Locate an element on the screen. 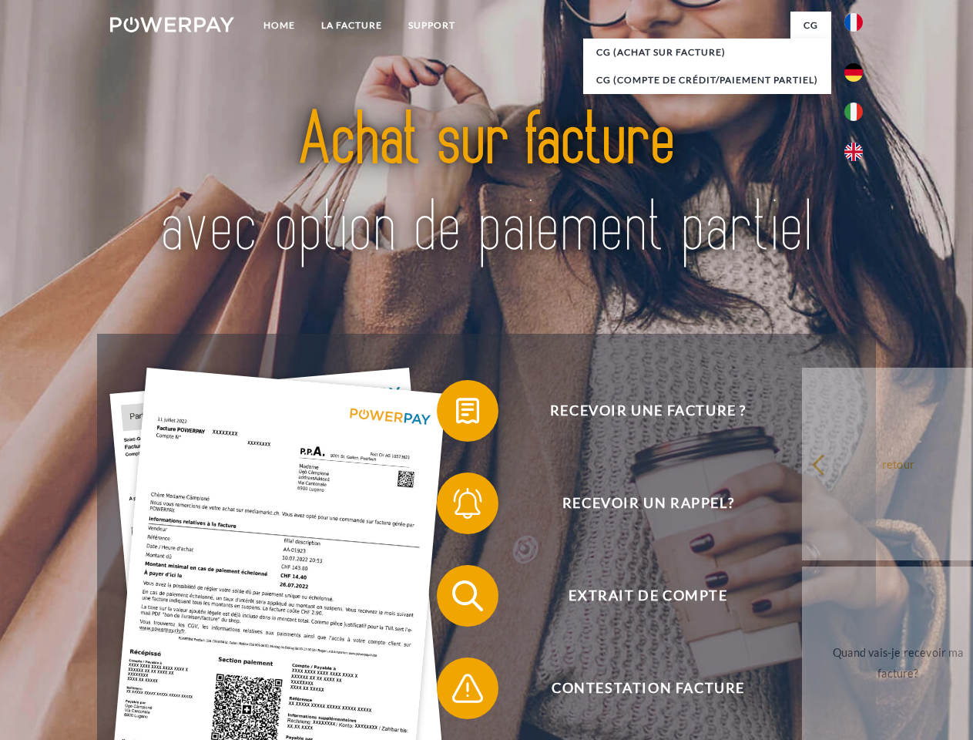  button: Extrait de compte is located at coordinates (637, 596).